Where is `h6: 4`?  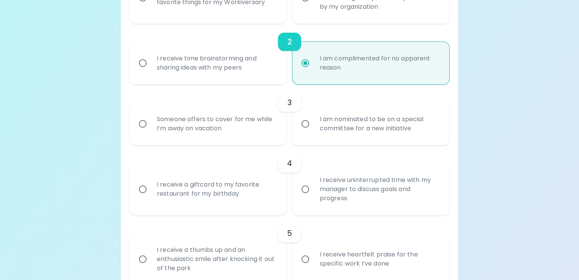 h6: 4 is located at coordinates (289, 164).